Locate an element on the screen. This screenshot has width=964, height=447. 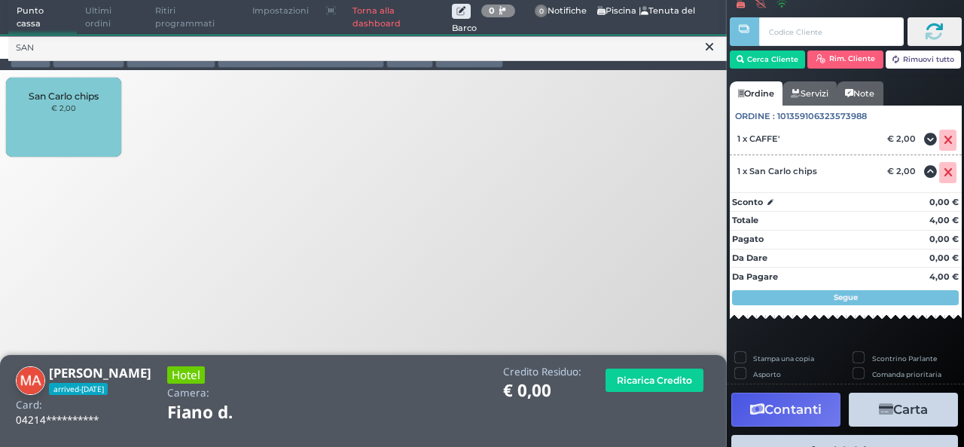
strong: Totale is located at coordinates (745, 220).